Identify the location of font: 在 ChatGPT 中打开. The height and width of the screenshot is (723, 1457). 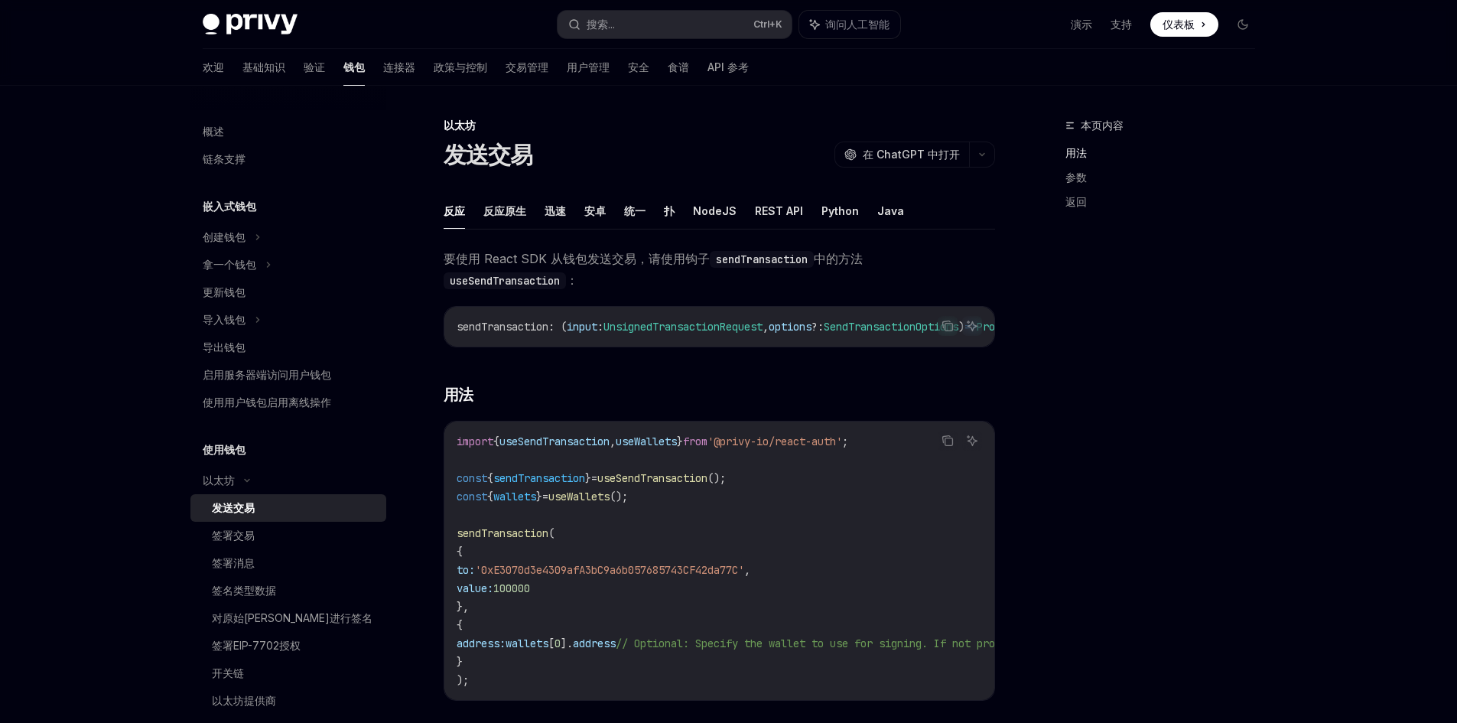
(911, 154).